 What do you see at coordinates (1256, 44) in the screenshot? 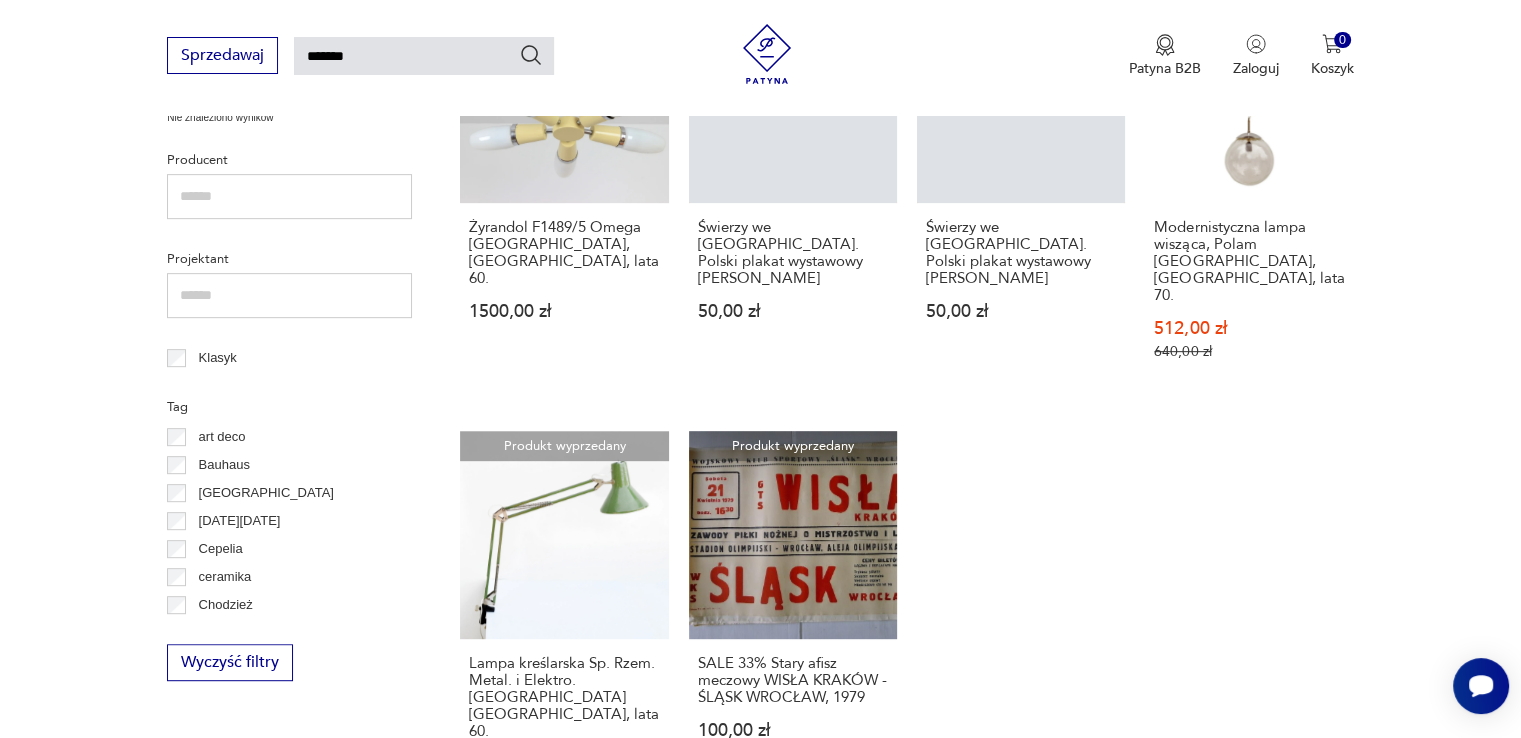
I see `img: Ikonka użytkownika` at bounding box center [1256, 44].